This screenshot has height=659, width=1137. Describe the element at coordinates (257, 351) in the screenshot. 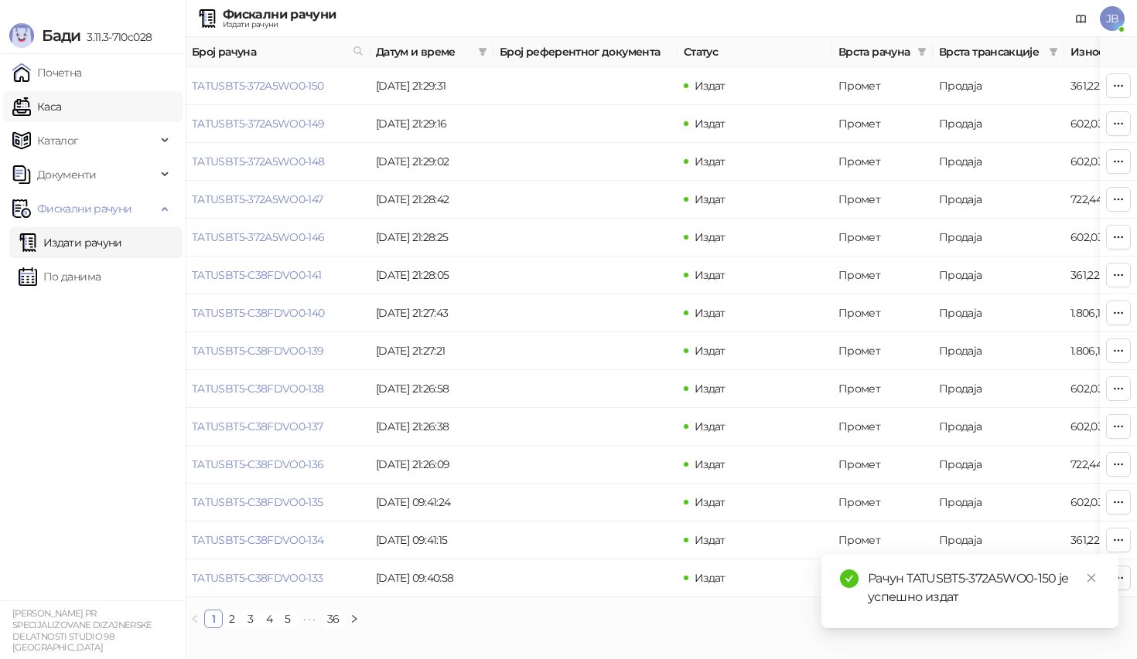

I see `a: TATUSBT5-C38FDVO0-139` at that location.